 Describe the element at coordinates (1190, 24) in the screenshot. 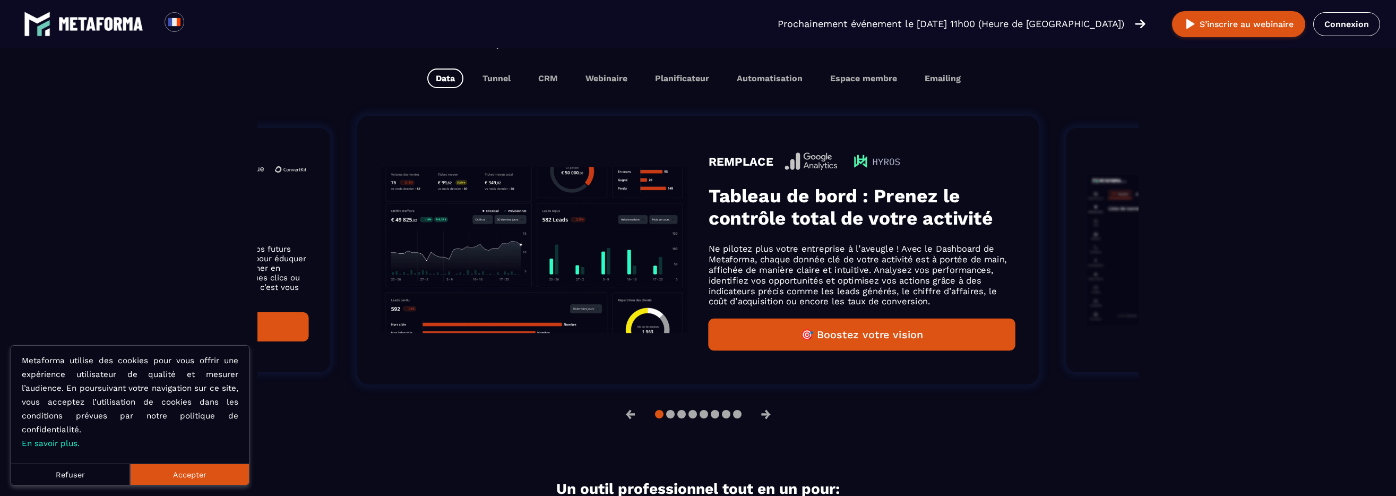

I see `img: play` at that location.